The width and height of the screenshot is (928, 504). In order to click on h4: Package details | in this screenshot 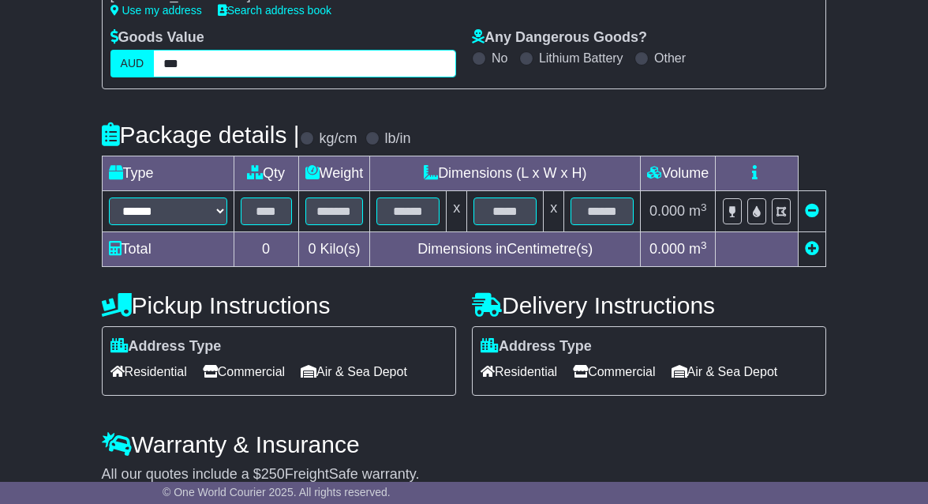, I will do `click(200, 134)`.